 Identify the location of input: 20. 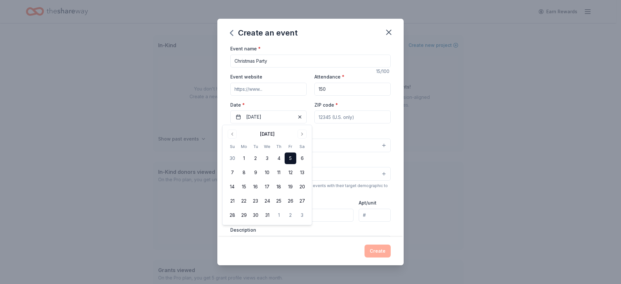
(353, 89).